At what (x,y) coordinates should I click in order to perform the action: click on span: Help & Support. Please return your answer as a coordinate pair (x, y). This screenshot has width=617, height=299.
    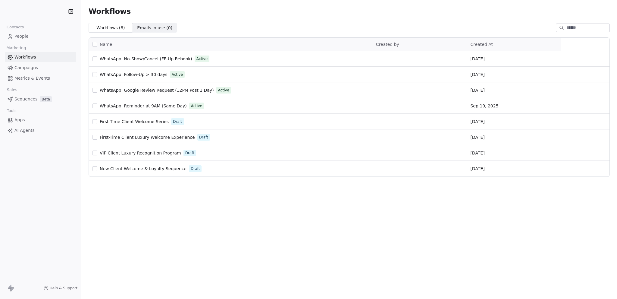
    Looking at the image, I should click on (64, 288).